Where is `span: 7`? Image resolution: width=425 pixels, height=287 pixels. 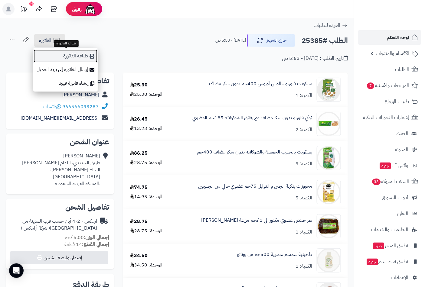 span: 7 is located at coordinates (371, 86).